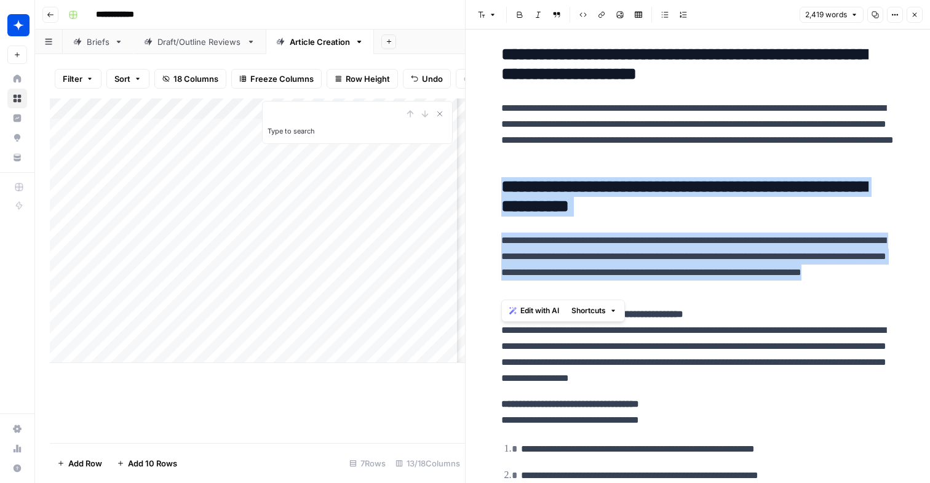 The width and height of the screenshot is (930, 483). What do you see at coordinates (98, 42) in the screenshot?
I see `div: Briefs` at bounding box center [98, 42].